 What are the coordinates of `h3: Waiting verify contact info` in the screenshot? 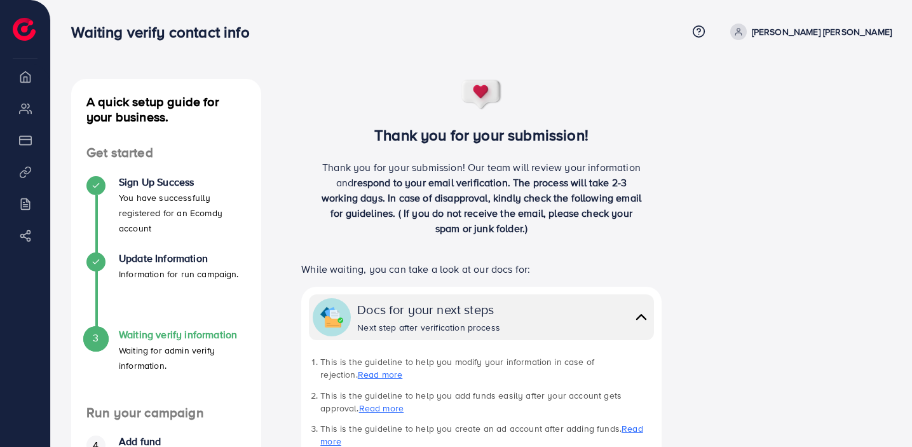 It's located at (165, 32).